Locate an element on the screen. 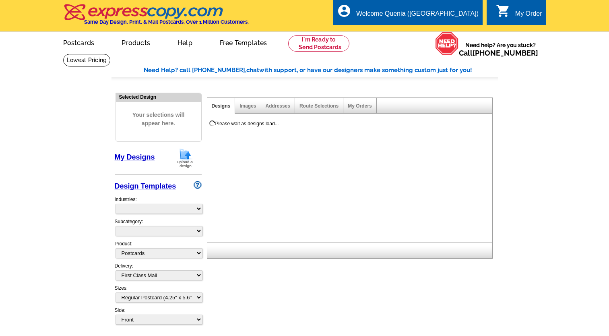 The height and width of the screenshot is (336, 609). h4: Same Day Design, Print, & Mail Postcards. Over 1 Million Customers. is located at coordinates (166, 22).